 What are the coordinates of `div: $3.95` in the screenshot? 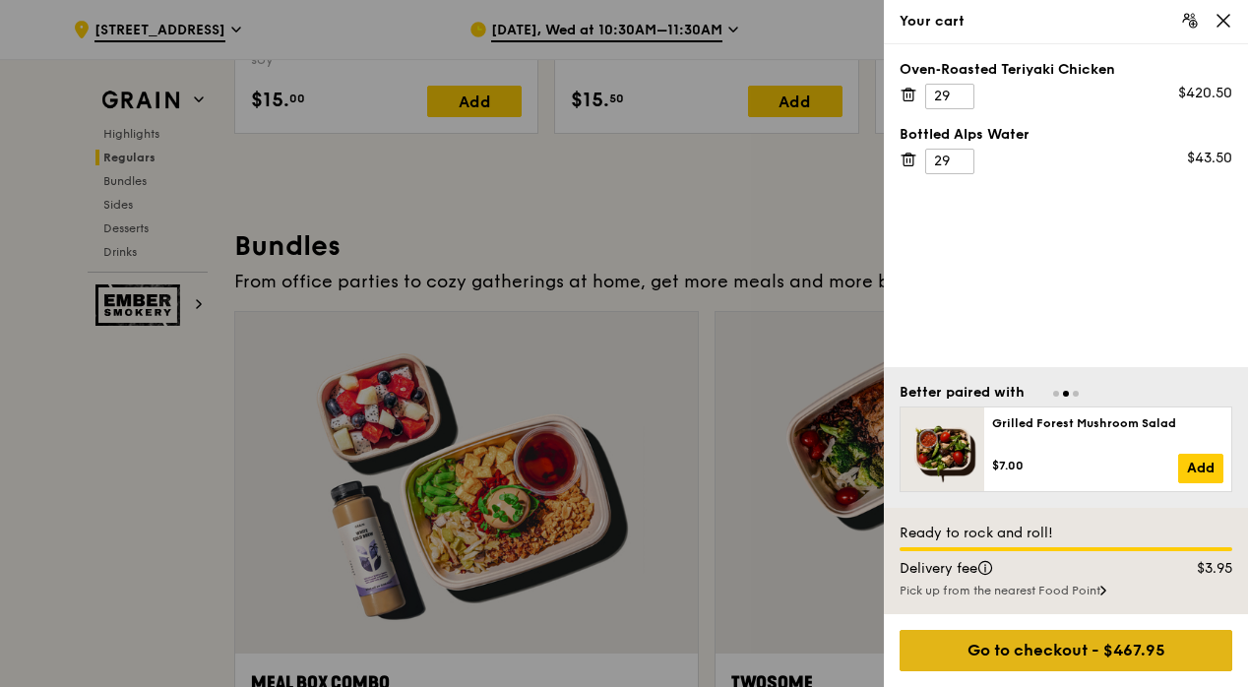 It's located at (1200, 569).